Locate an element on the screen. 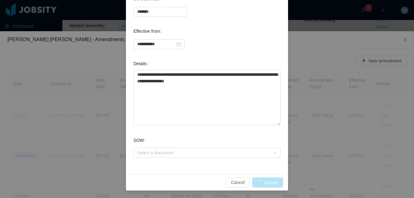 This screenshot has height=198, width=414. textarea: Details is located at coordinates (207, 98).